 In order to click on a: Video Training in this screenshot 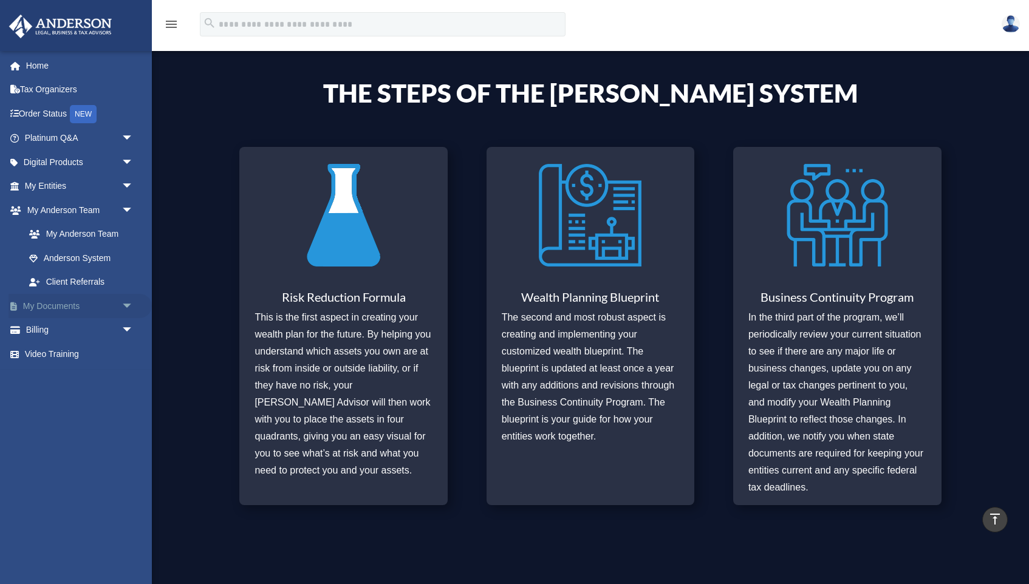, I will do `click(80, 354)`.